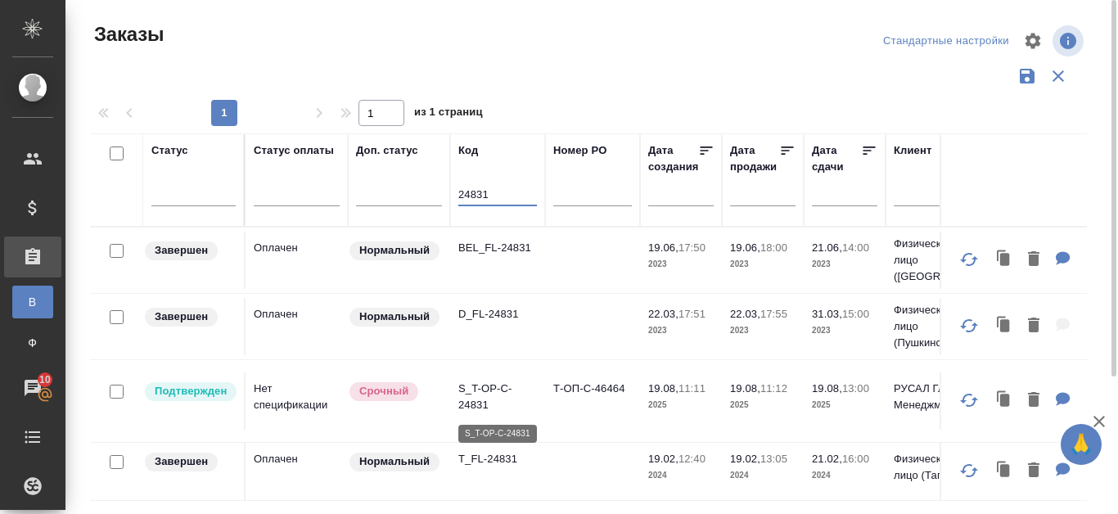  I want to click on p: 13:05, so click(774, 459).